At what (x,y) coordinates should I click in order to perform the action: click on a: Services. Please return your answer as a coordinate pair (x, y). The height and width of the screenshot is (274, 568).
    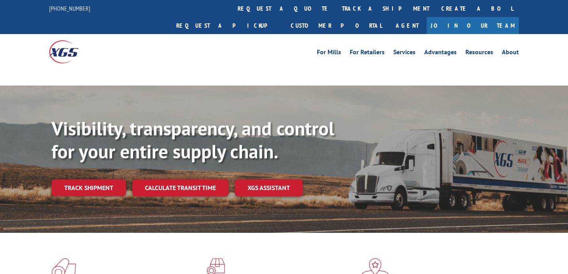
    Looking at the image, I should click on (404, 53).